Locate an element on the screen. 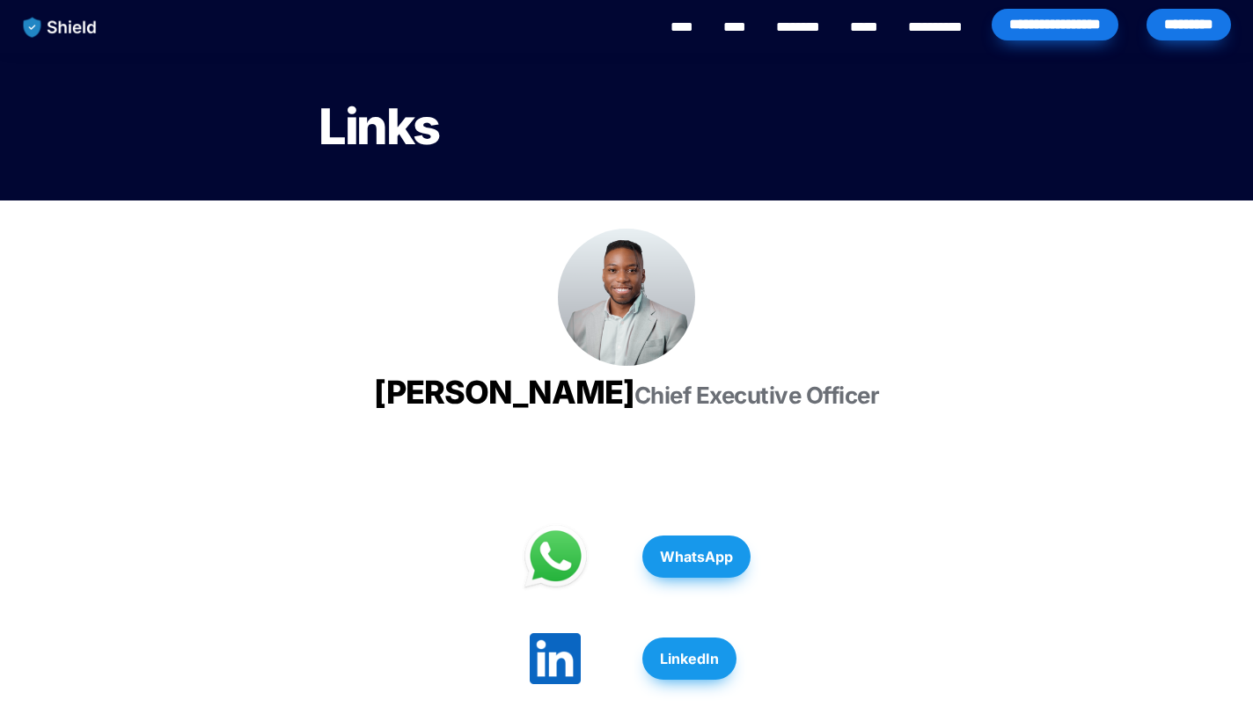  button: LinkedIn is located at coordinates (689, 659).